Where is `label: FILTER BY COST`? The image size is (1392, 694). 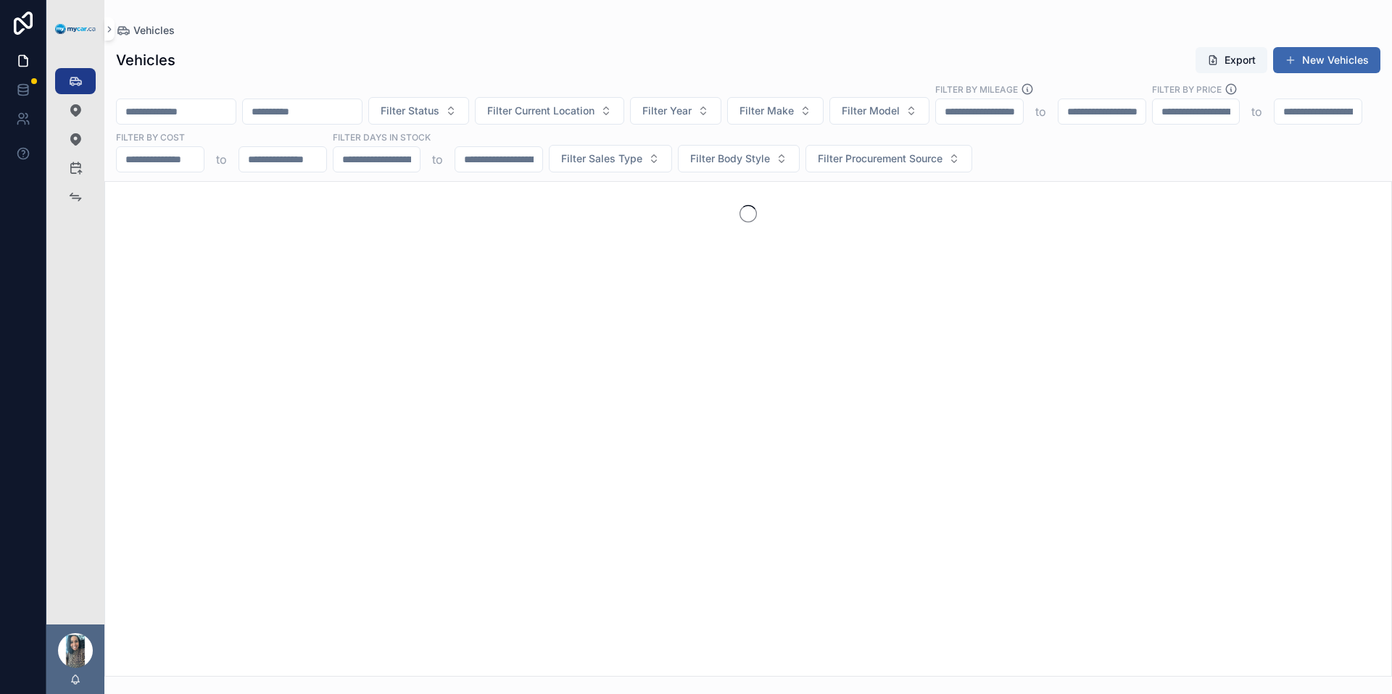 label: FILTER BY COST is located at coordinates (150, 137).